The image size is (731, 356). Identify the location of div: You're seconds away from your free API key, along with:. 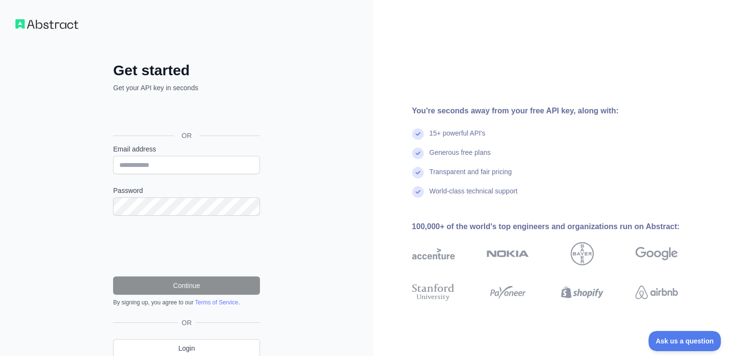
(560, 111).